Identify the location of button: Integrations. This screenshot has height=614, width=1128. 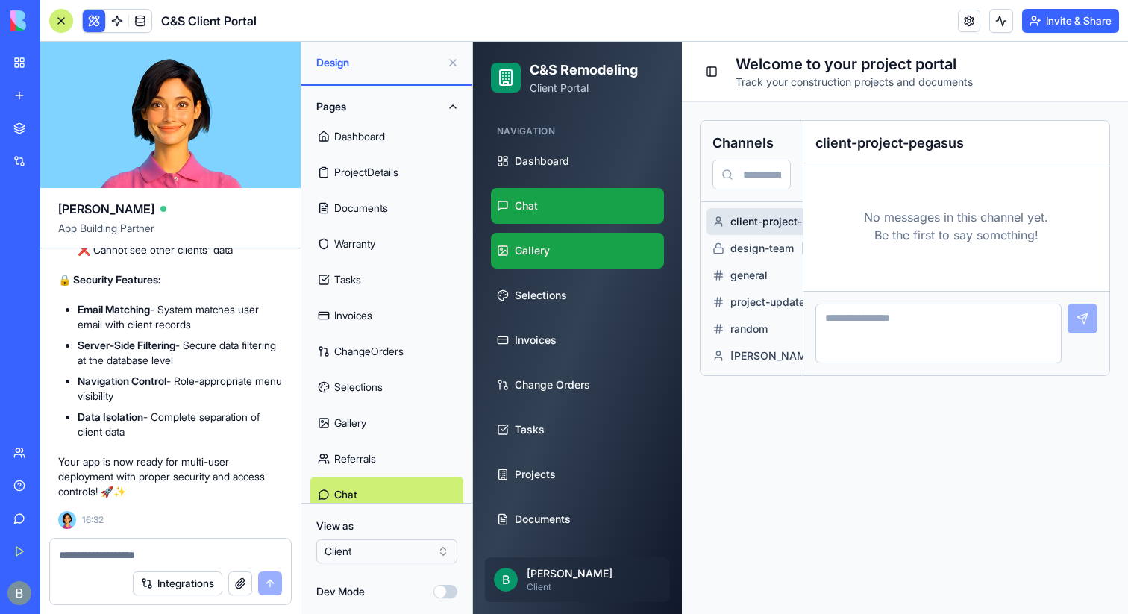
(178, 584).